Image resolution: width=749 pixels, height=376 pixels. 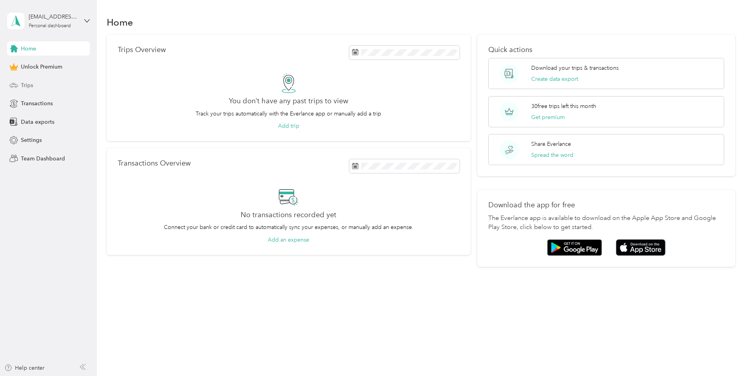 What do you see at coordinates (552, 155) in the screenshot?
I see `button: Spread the word` at bounding box center [552, 155].